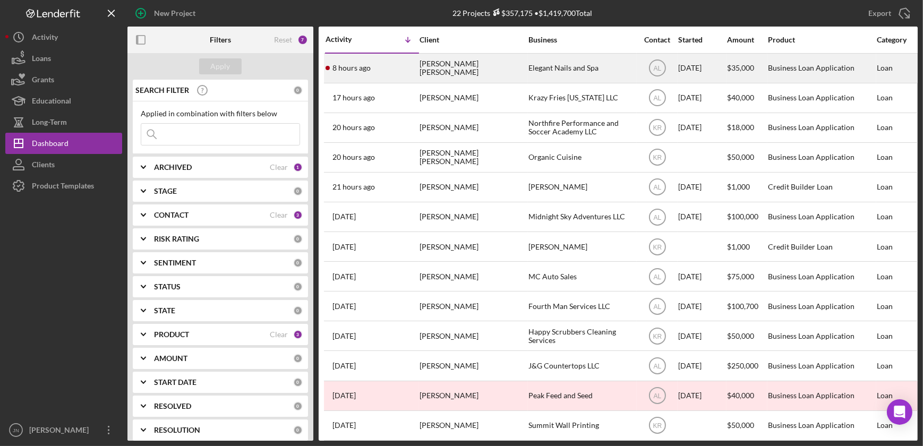 The width and height of the screenshot is (923, 446). I want to click on b: STATUS, so click(167, 287).